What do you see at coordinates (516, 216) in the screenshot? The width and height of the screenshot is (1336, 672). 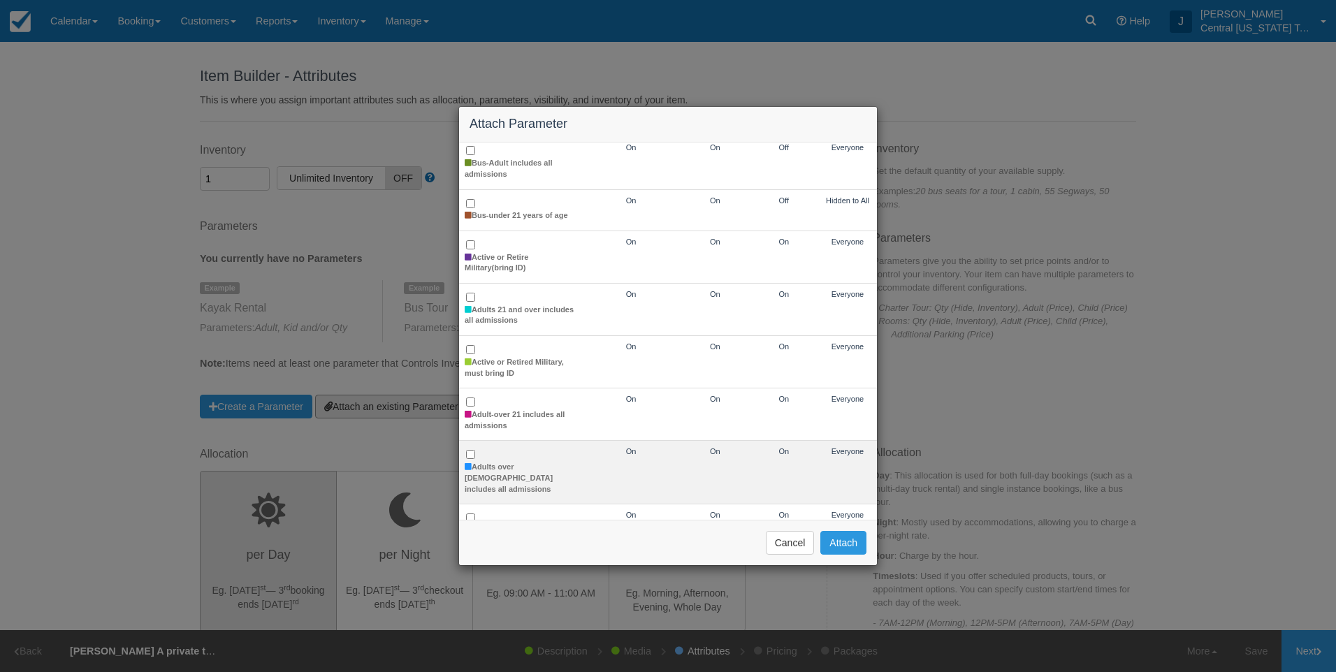 I see `label: Bus-under 21 years of age` at bounding box center [516, 216].